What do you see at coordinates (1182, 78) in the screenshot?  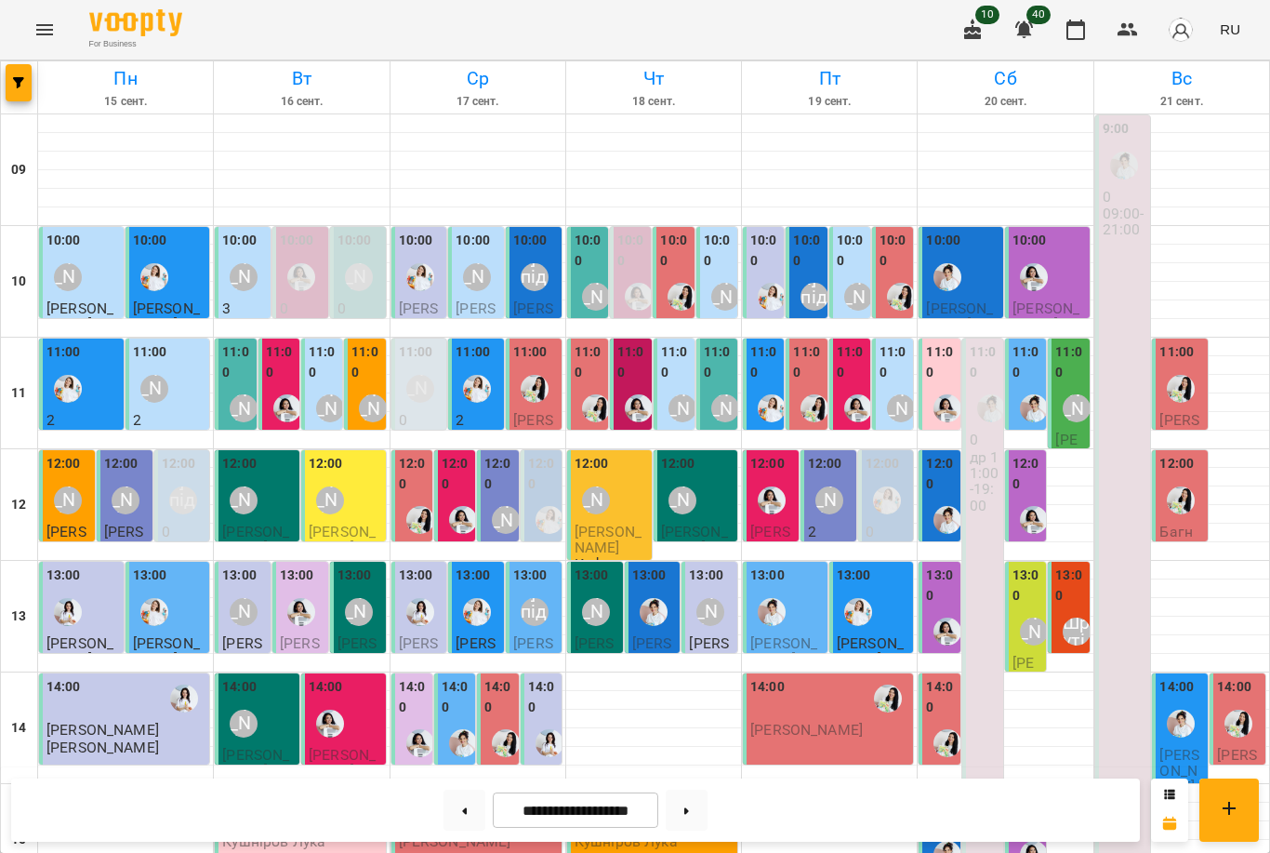 I see `h6: Вс` at bounding box center [1182, 78].